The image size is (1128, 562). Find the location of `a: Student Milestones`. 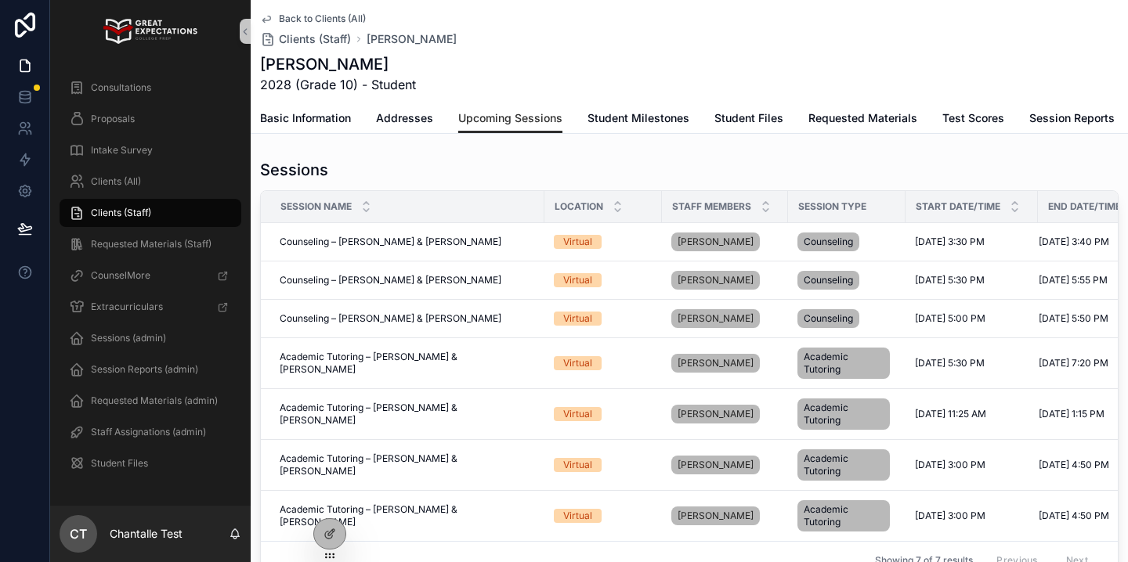

a: Student Milestones is located at coordinates (638, 120).